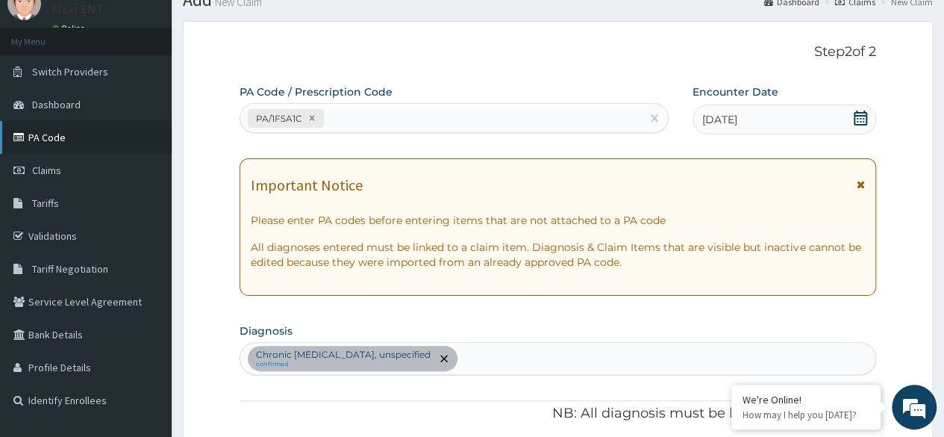 The height and width of the screenshot is (437, 944). I want to click on div: Minimize live chat window, so click(263, 25).